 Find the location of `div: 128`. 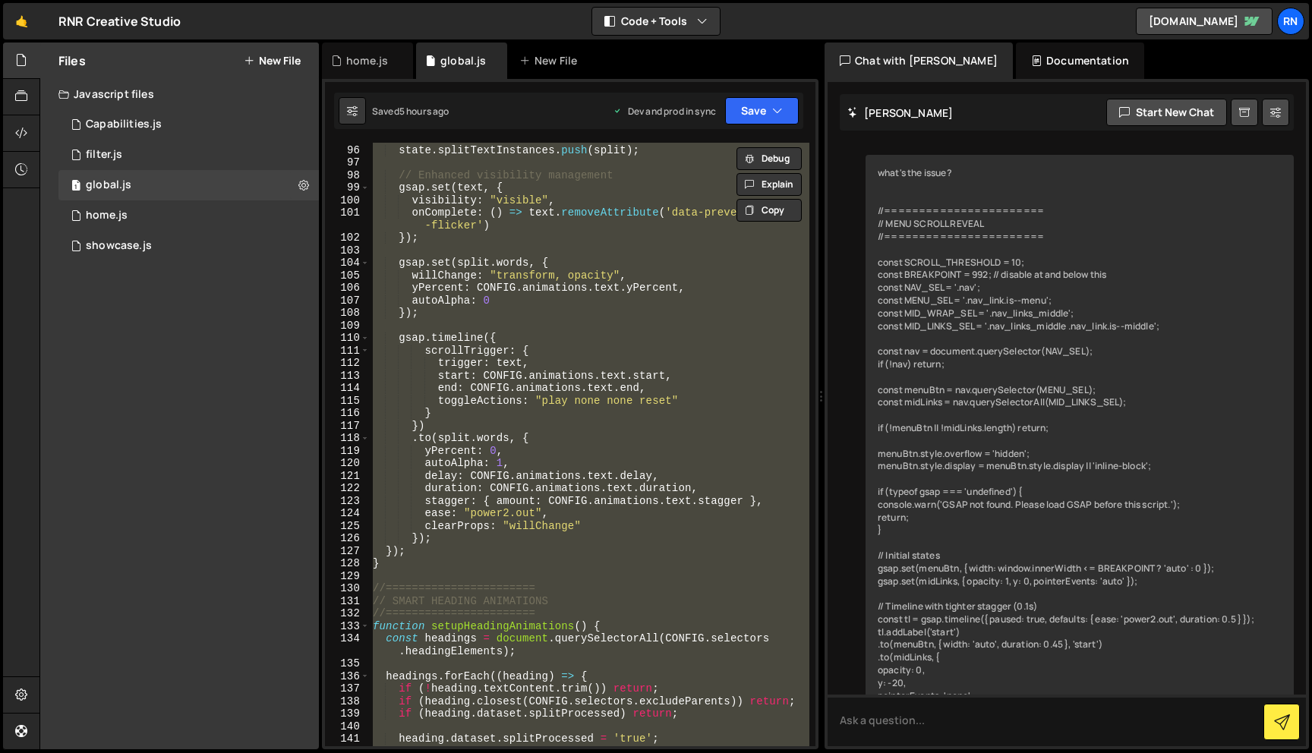

div: 128 is located at coordinates (347, 563).